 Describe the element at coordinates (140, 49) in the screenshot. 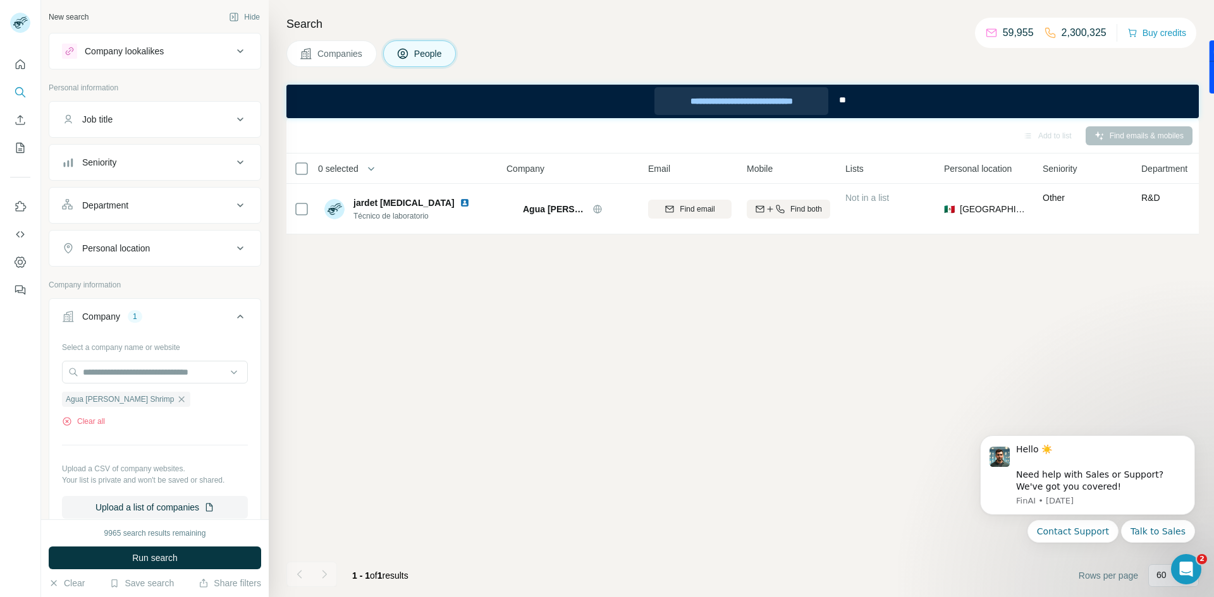

I see `div: Hello ☀️ ​ Need help with Sales or Support? We've got you covered!` at that location.